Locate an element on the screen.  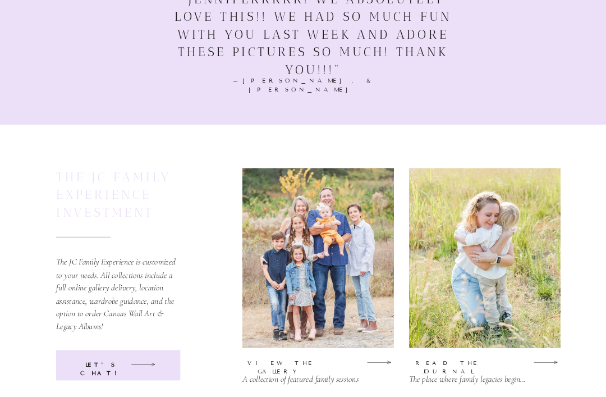
h3: A collection of featured family sessions is located at coordinates (316, 379).